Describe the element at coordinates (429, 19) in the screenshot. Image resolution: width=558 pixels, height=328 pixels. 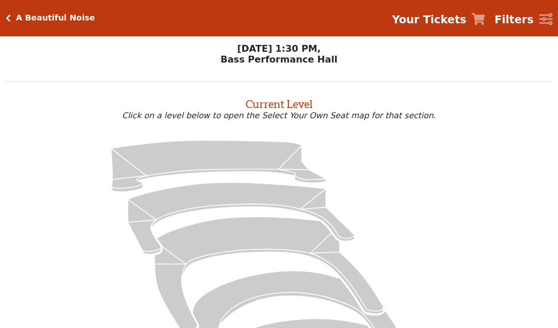
I see `strong: Your Tickets` at that location.